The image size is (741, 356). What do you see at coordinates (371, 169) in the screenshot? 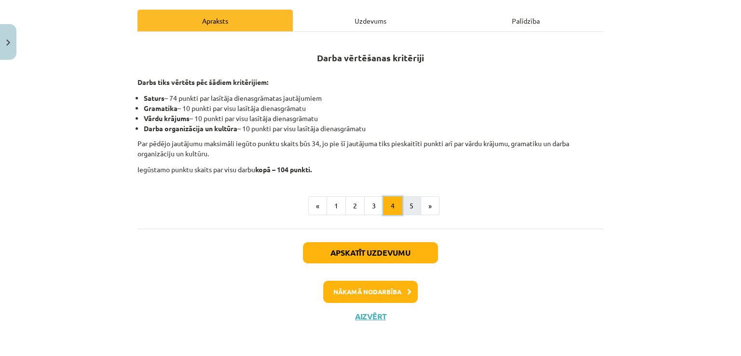
I see `p: Iegūstamo punktu skaits par visu darbu` at bounding box center [371, 169].